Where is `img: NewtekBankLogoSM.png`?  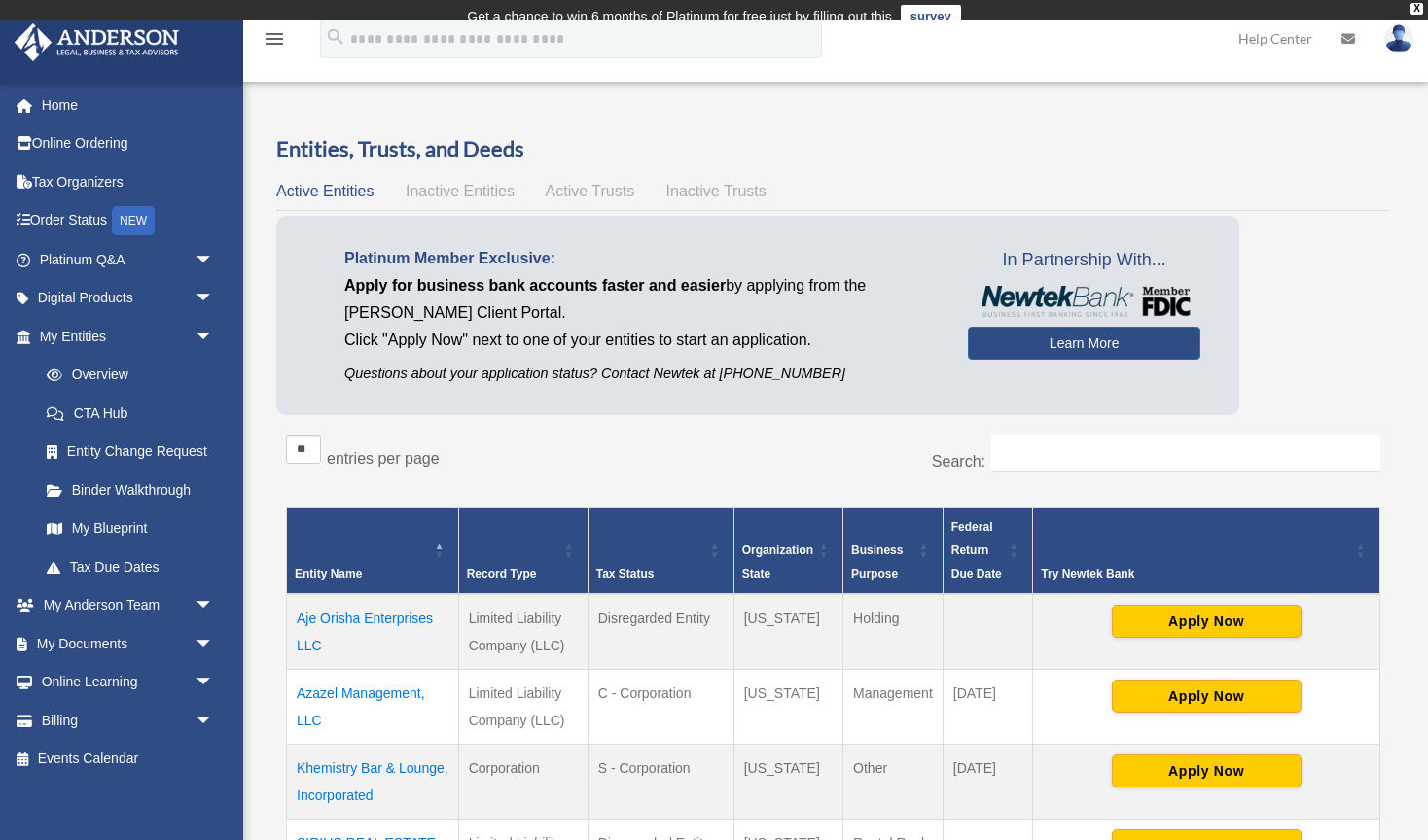 img: NewtekBankLogoSM.png is located at coordinates (1083, 302).